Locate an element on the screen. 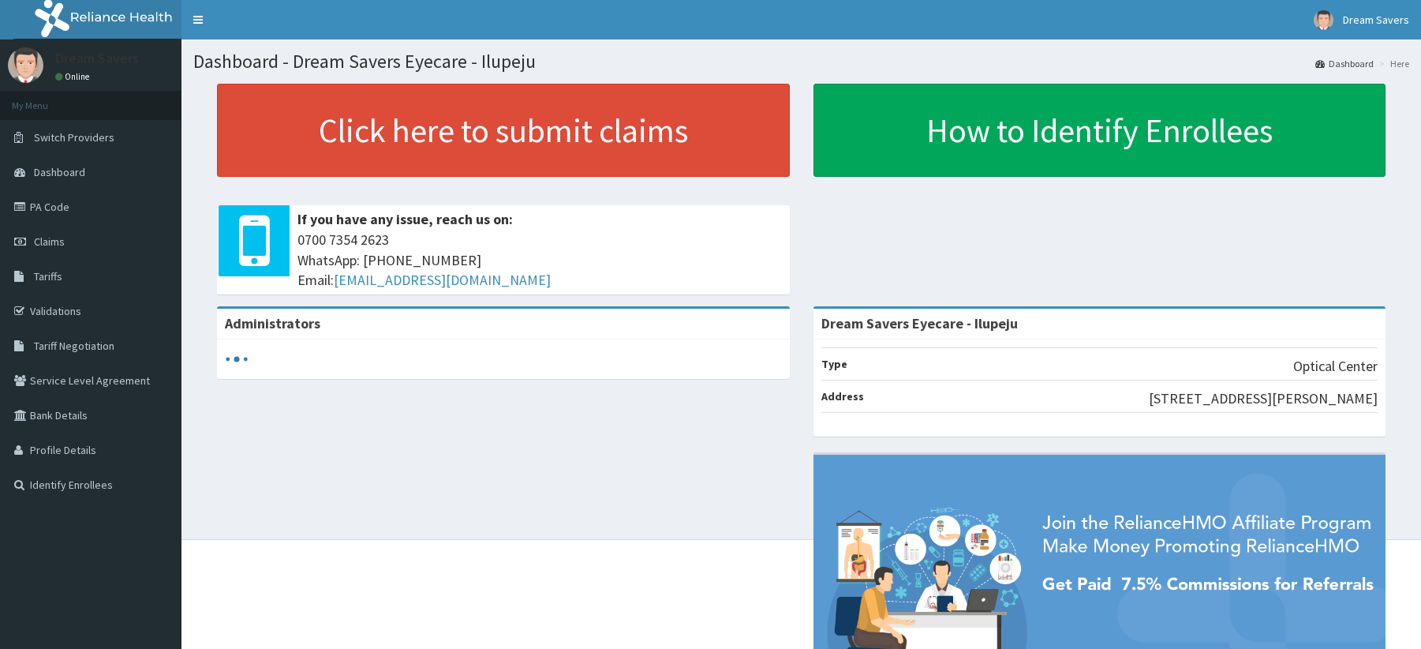 The width and height of the screenshot is (1421, 649). b: Address is located at coordinates (843, 396).